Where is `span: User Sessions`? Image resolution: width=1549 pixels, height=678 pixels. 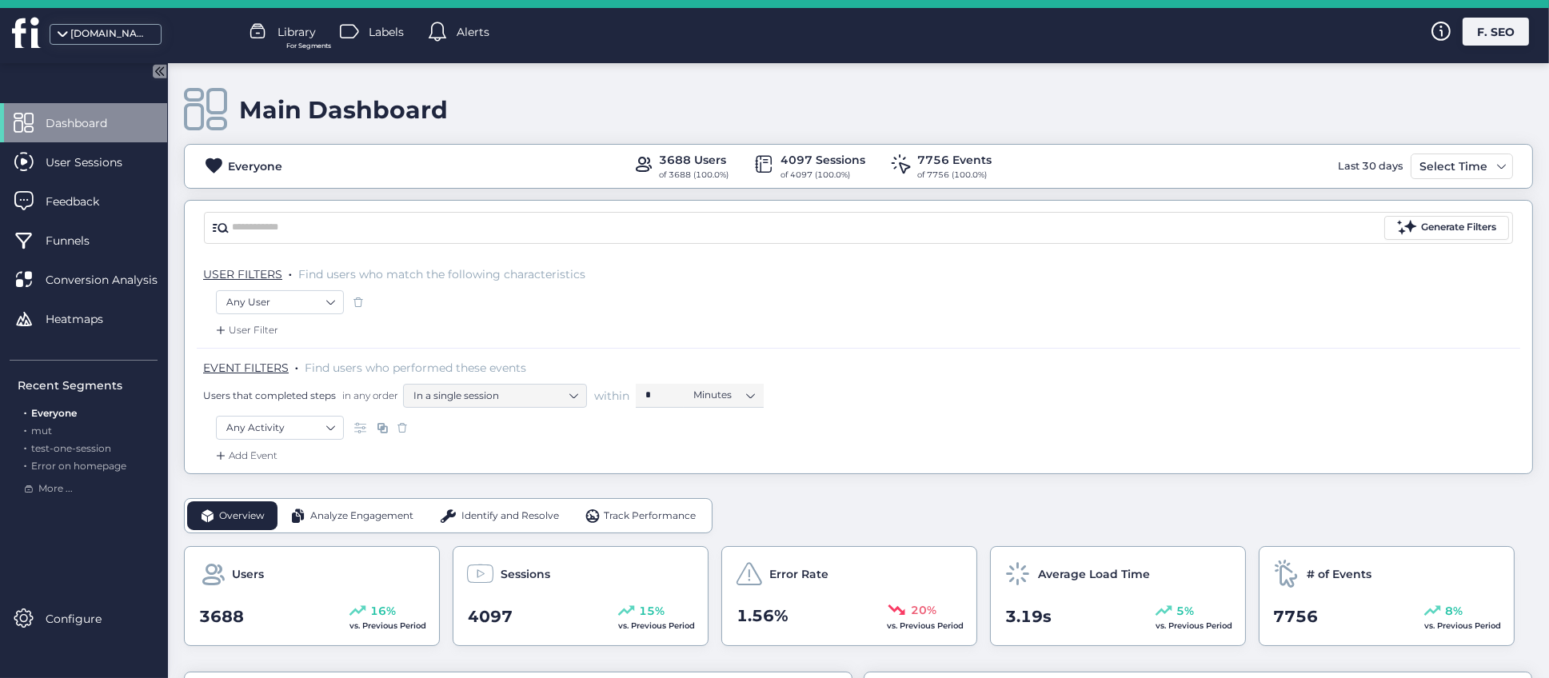 span: User Sessions is located at coordinates (96, 162).